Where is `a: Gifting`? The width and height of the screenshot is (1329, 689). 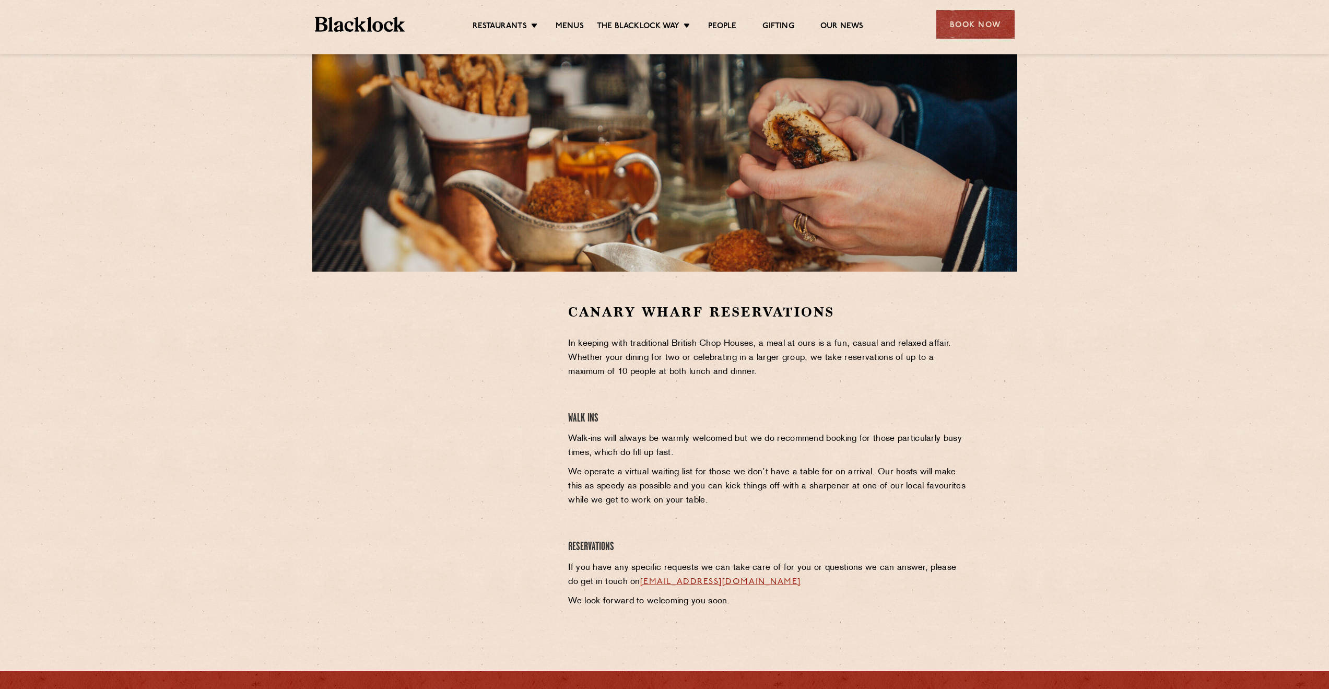 a: Gifting is located at coordinates (778, 27).